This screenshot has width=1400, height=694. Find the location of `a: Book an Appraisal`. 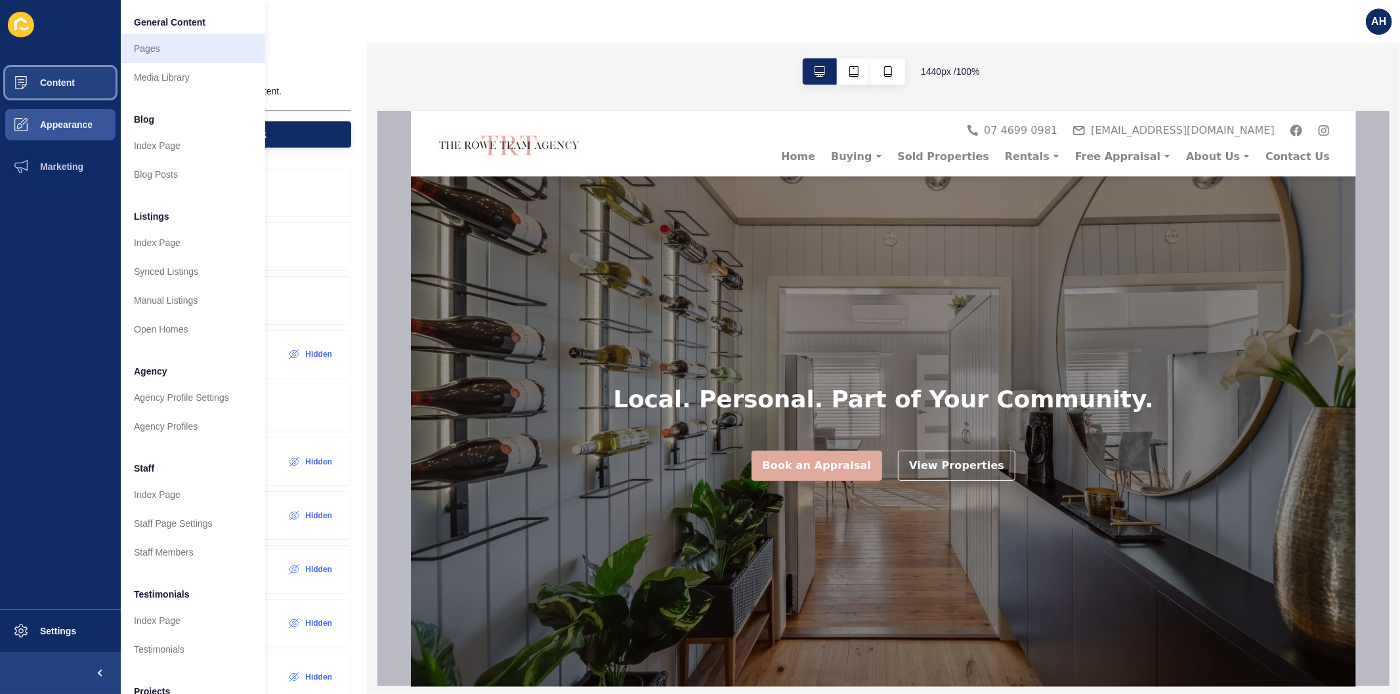

a: Book an Appraisal is located at coordinates (406, 355).